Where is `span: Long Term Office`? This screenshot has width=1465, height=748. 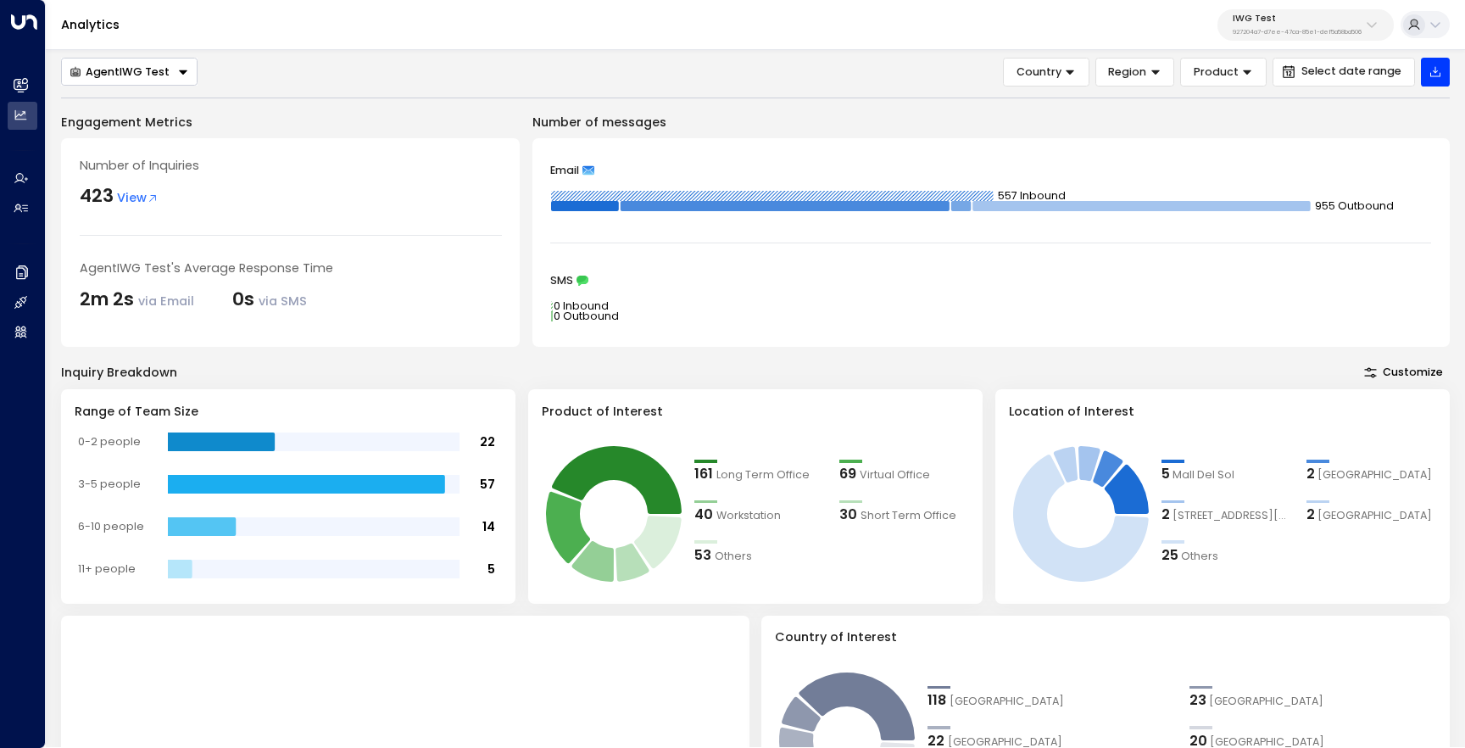
span: Long Term Office is located at coordinates (763, 475).